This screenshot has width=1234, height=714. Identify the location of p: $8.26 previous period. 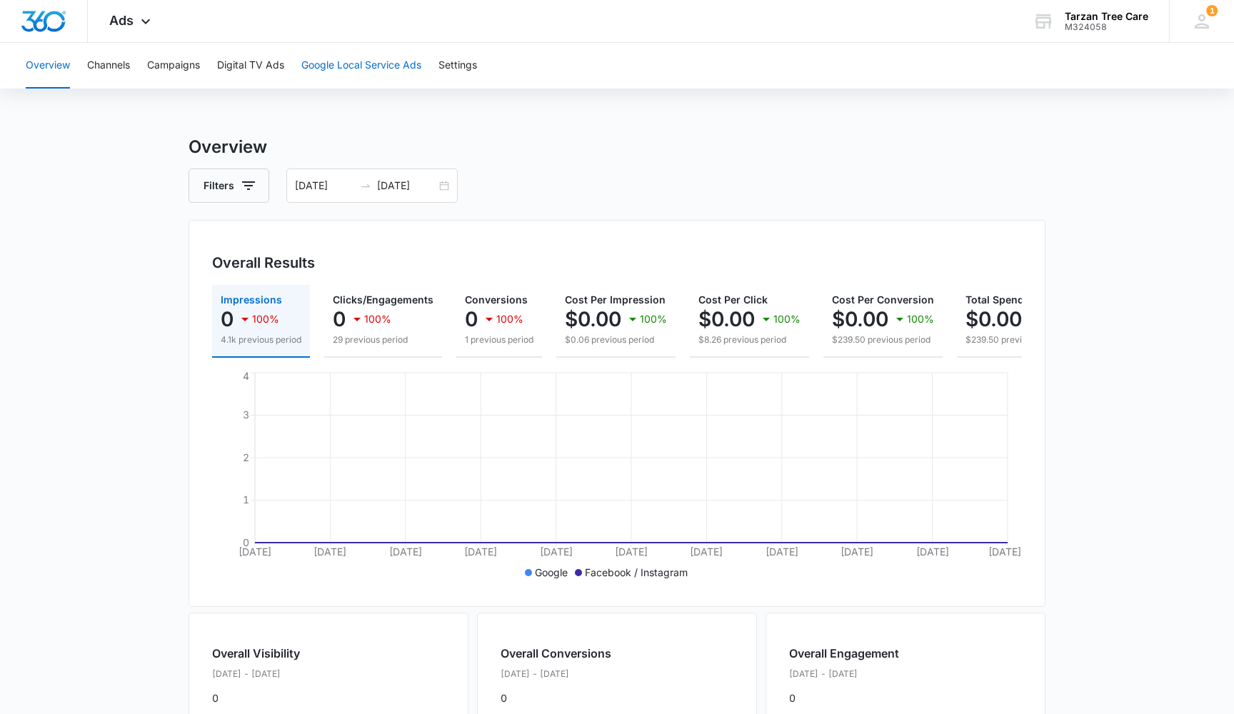
(749, 340).